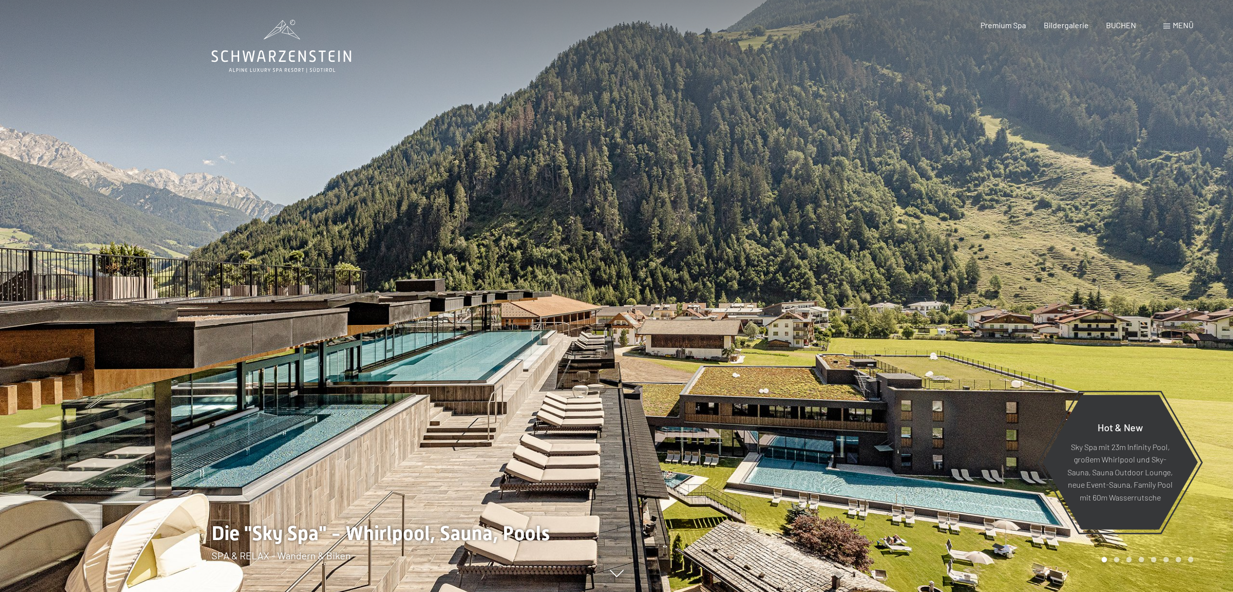 This screenshot has width=1233, height=592. Describe the element at coordinates (1003, 25) in the screenshot. I see `a: Premium Spa` at that location.